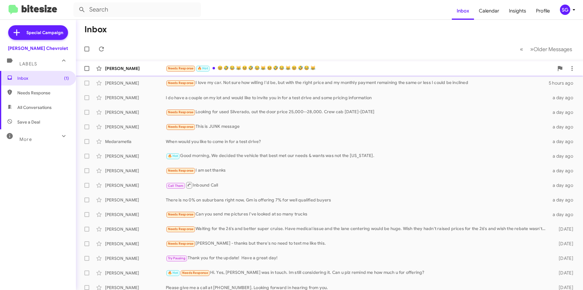 The height and width of the screenshot is (290, 583). I want to click on span: (1), so click(67, 78).